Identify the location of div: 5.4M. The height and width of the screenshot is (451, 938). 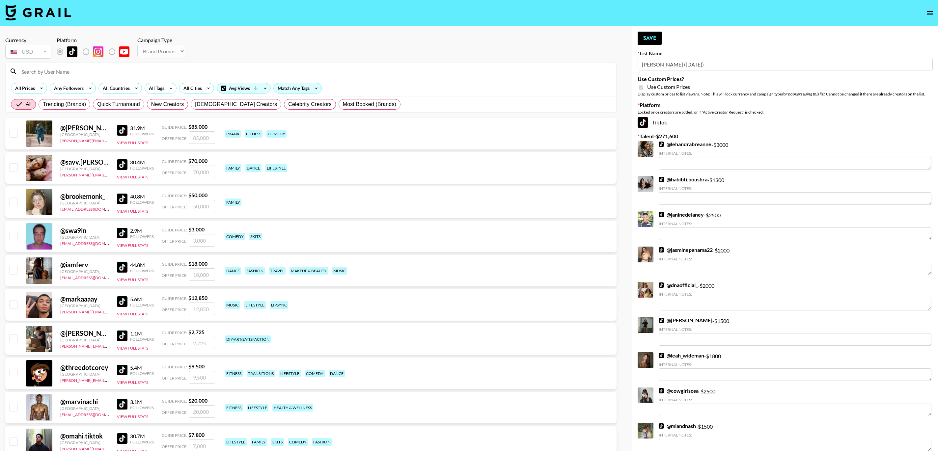
(142, 368).